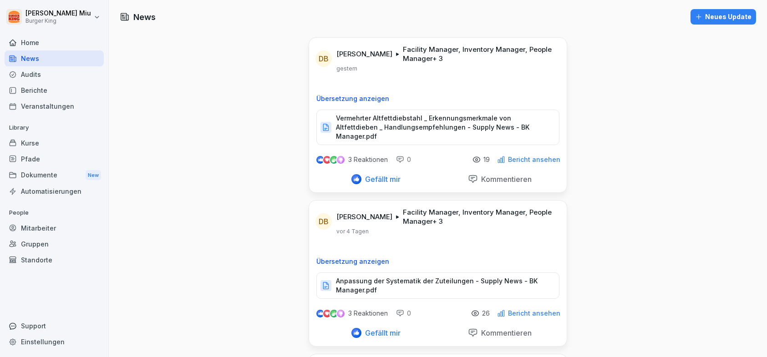 The width and height of the screenshot is (767, 357). I want to click on p: Anpassung der Systematik der Zuteilungen - Supply News - BK Manager.pdf, so click(443, 286).